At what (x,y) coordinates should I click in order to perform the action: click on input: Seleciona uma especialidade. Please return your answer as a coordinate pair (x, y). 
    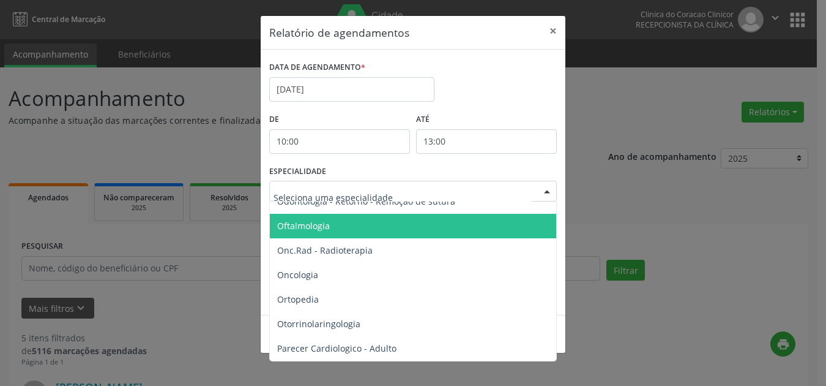
    Looking at the image, I should click on (403, 197).